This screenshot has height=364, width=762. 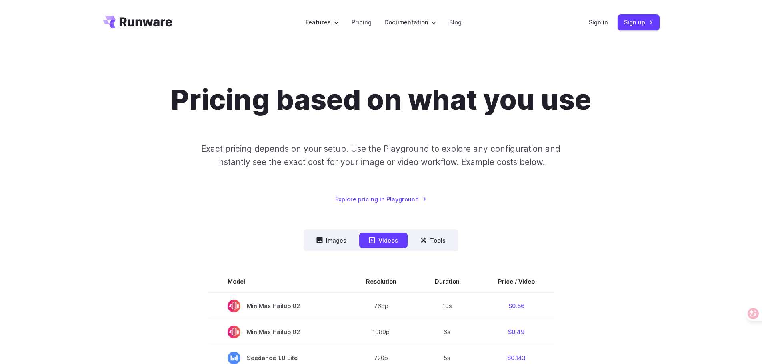 I want to click on a: Pricing, so click(x=361, y=22).